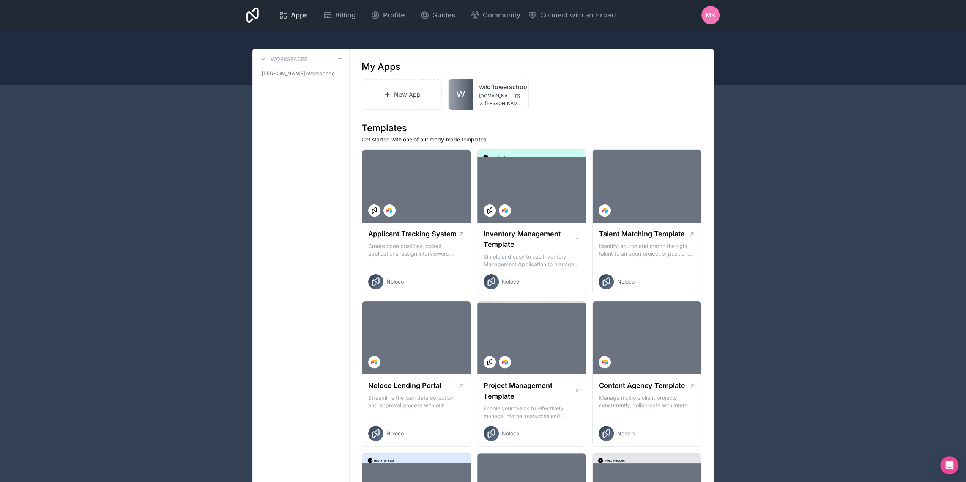 The image size is (966, 482). I want to click on h1: My Apps, so click(381, 67).